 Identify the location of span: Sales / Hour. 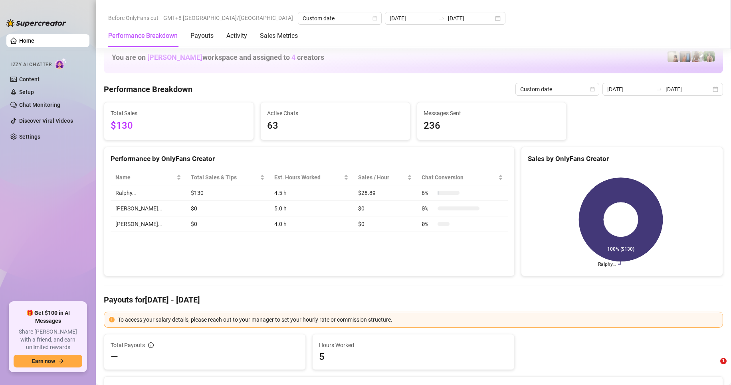
(381, 178).